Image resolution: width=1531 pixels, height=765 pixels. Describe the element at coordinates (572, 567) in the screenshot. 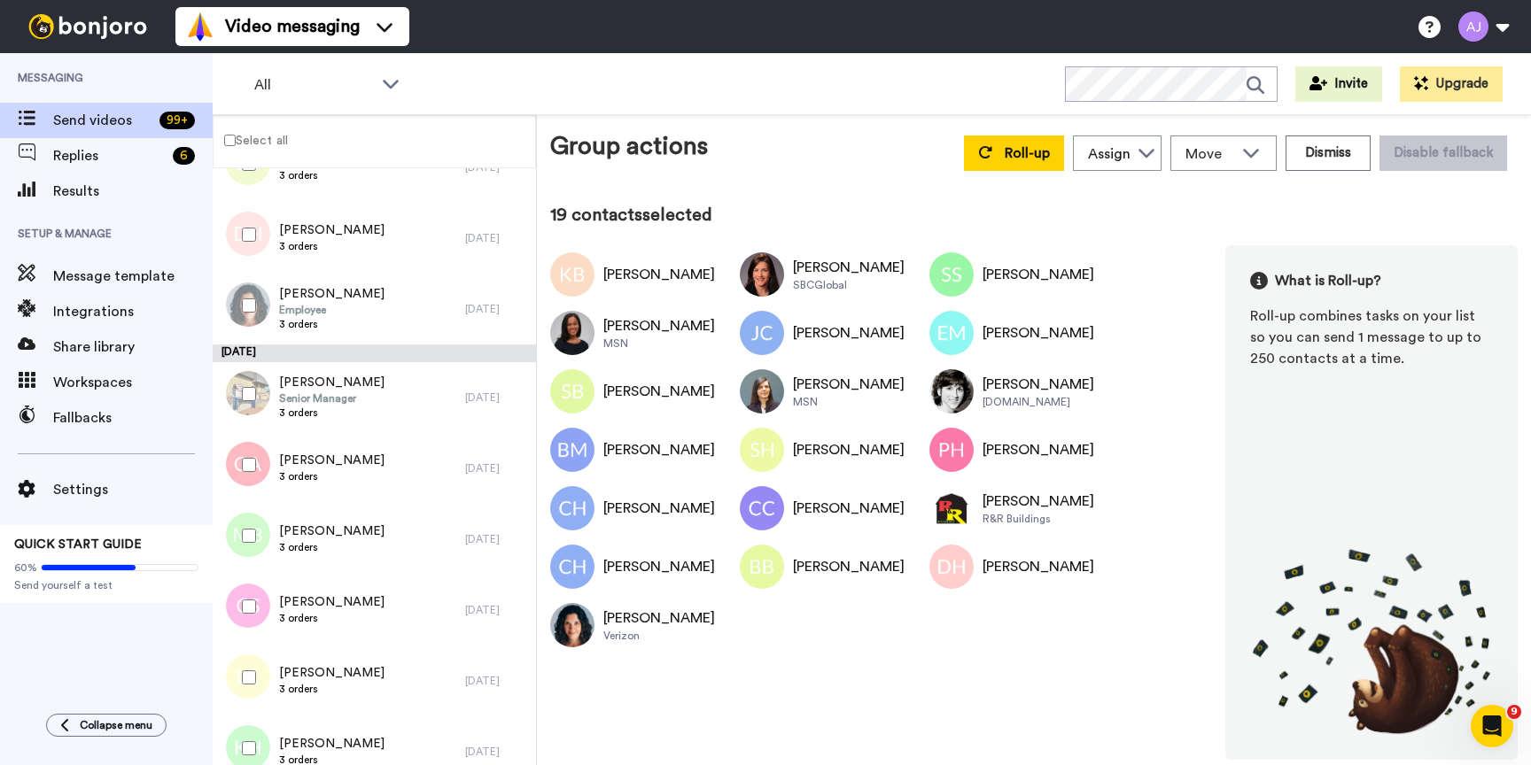

I see `img: Image of Christine Hornback` at that location.